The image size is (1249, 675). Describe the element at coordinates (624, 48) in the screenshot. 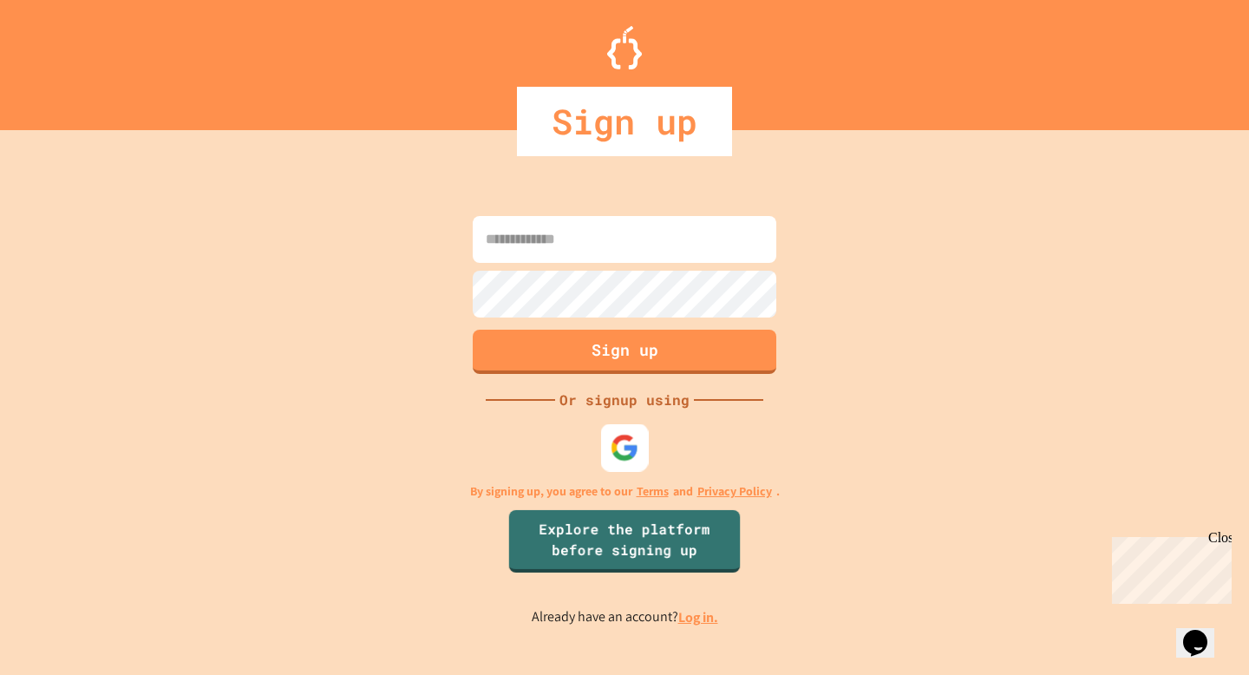

I see `img: Logo.svg` at that location.